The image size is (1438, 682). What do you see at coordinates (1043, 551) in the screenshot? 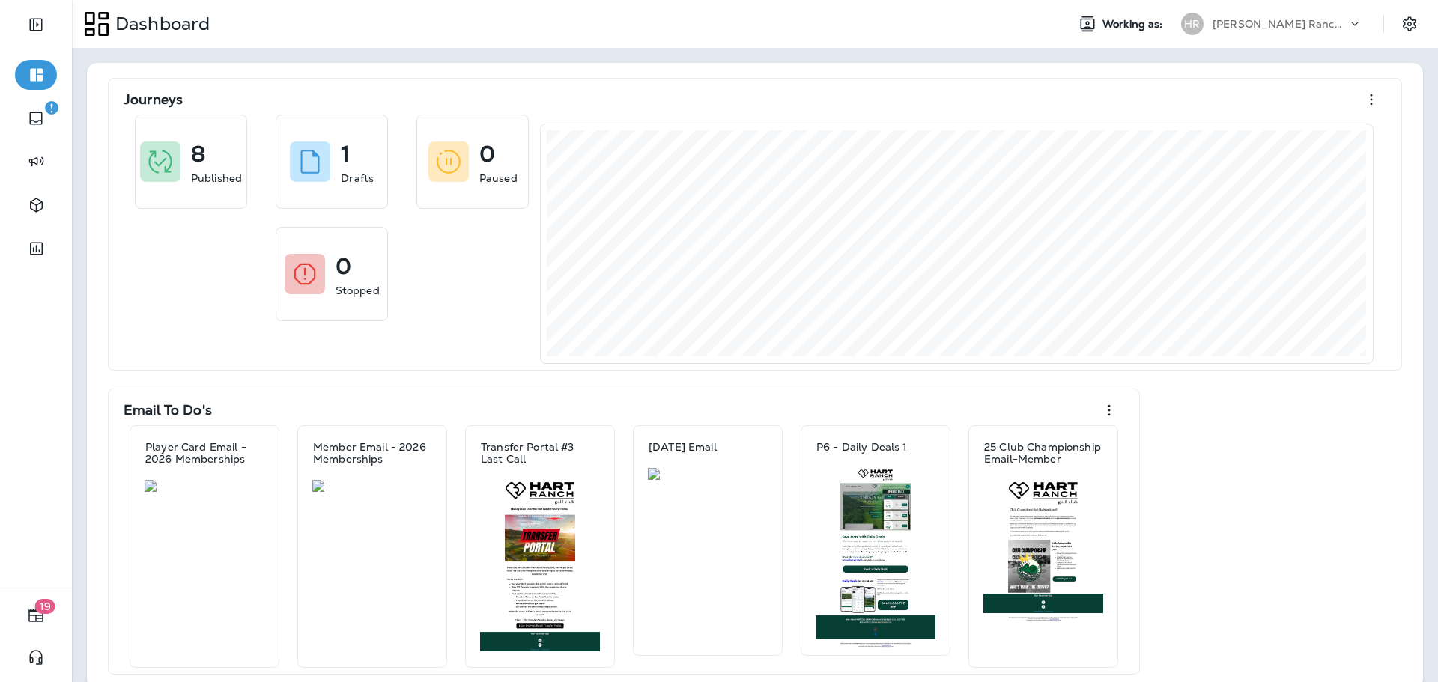
I see `img: b75fe278-5b7d-40f8-90ad-4f817104175f.jpg` at bounding box center [1043, 551].